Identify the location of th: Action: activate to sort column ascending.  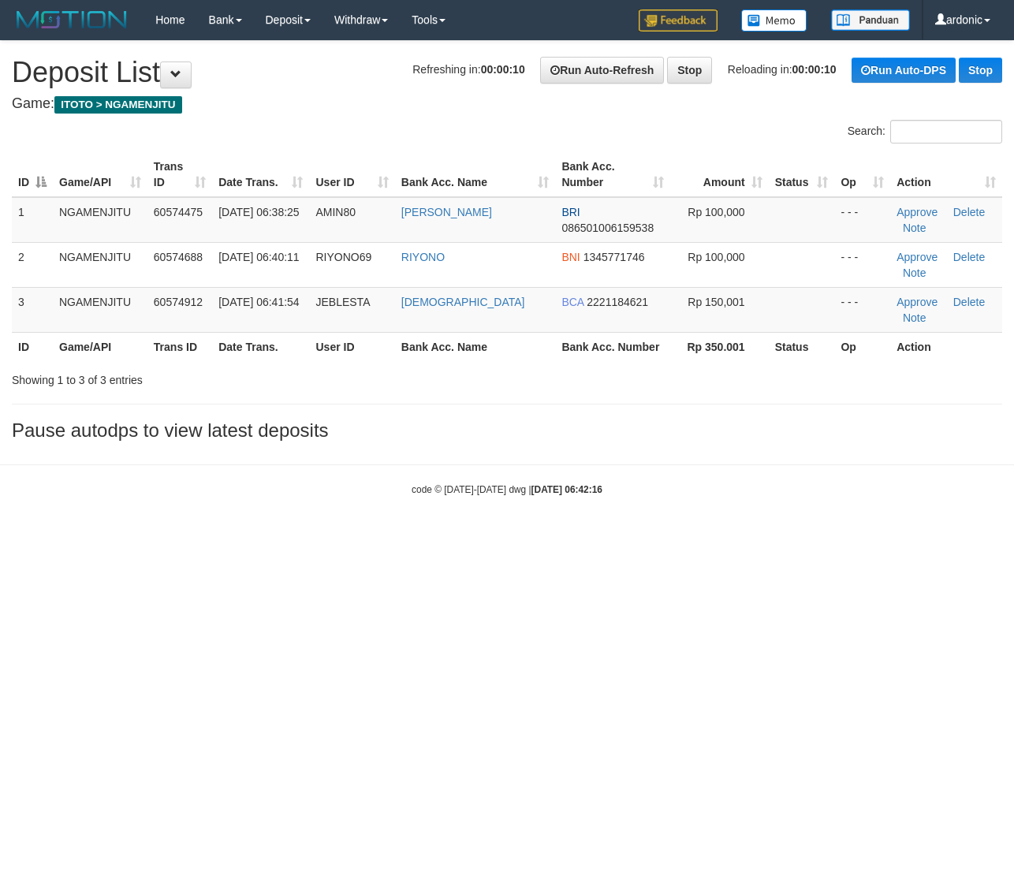
(946, 174).